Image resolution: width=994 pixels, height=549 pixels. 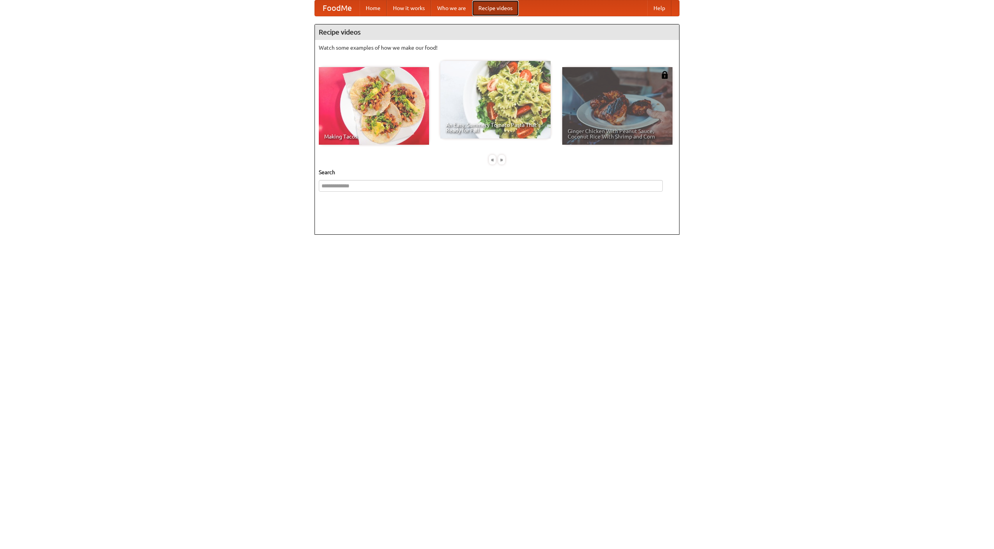 What do you see at coordinates (497, 32) in the screenshot?
I see `h4: Recipe videos` at bounding box center [497, 32].